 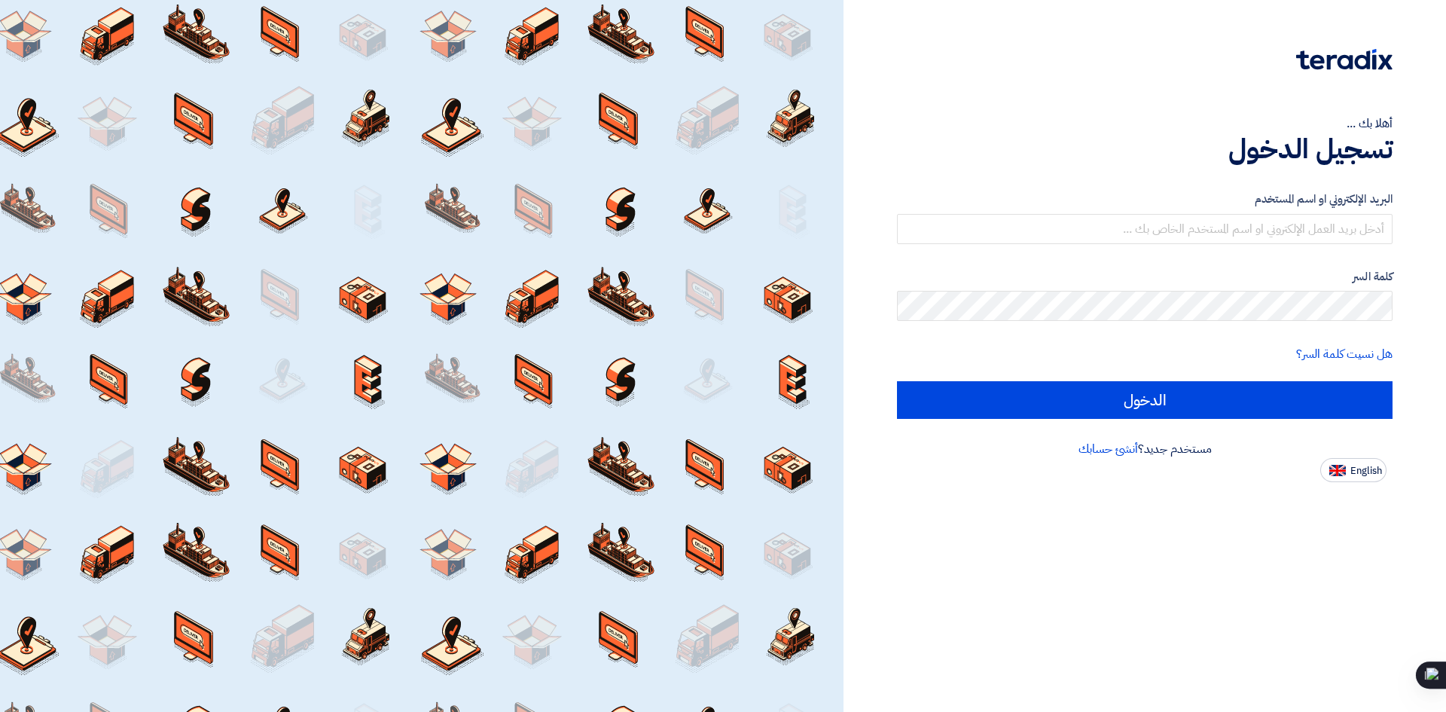 I want to click on label: البريد الإلكتروني او اسم المستخدم, so click(x=1144, y=199).